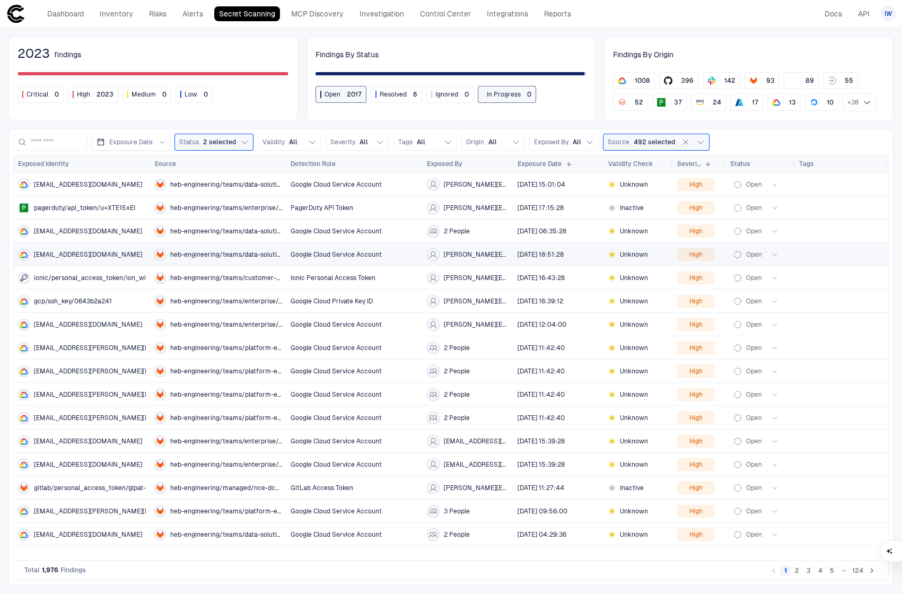 This screenshot has height=594, width=902. Describe the element at coordinates (93, 94) in the screenshot. I see `button: High2023` at that location.